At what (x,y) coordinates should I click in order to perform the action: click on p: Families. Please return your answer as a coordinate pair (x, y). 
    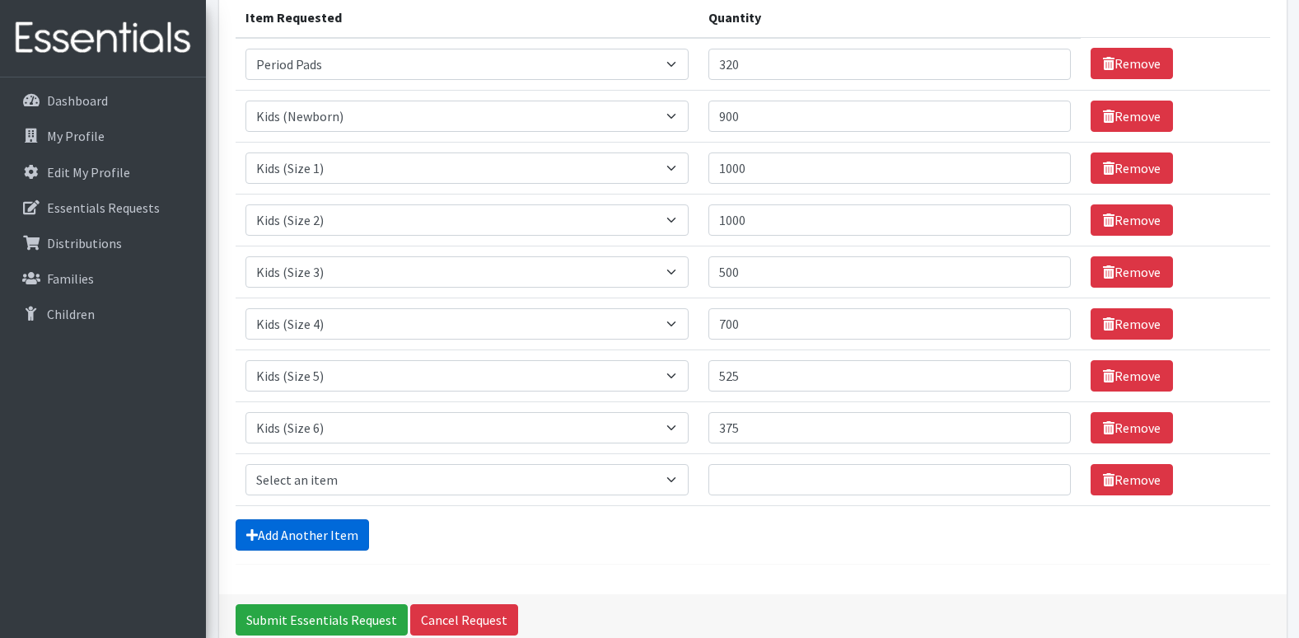
    Looking at the image, I should click on (70, 278).